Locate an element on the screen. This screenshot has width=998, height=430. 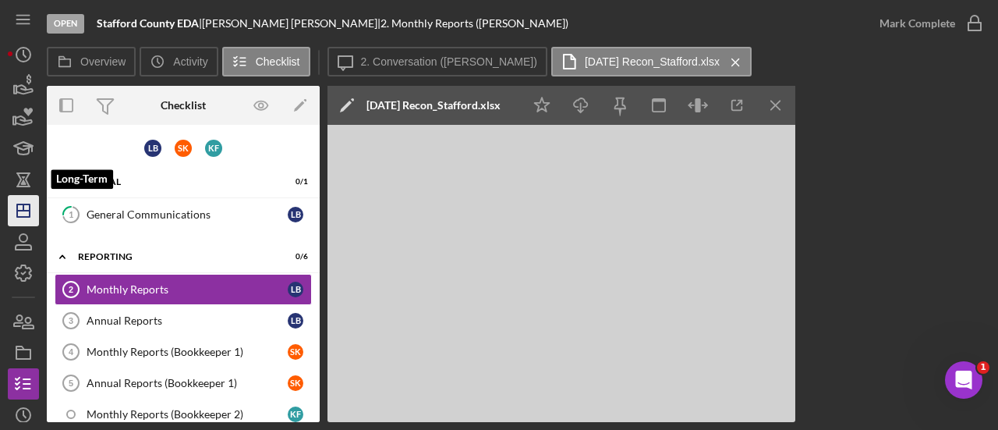
div: Monthly Reports (Bookkeeper 2) is located at coordinates (187, 414).